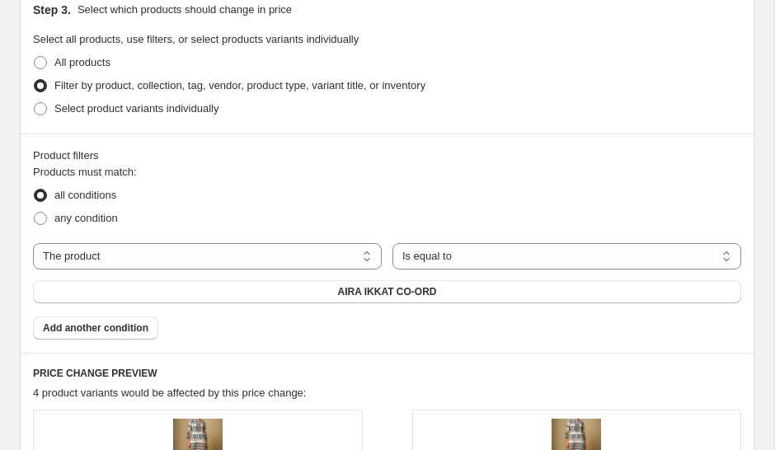  Describe the element at coordinates (86, 218) in the screenshot. I see `span: any condition` at that location.